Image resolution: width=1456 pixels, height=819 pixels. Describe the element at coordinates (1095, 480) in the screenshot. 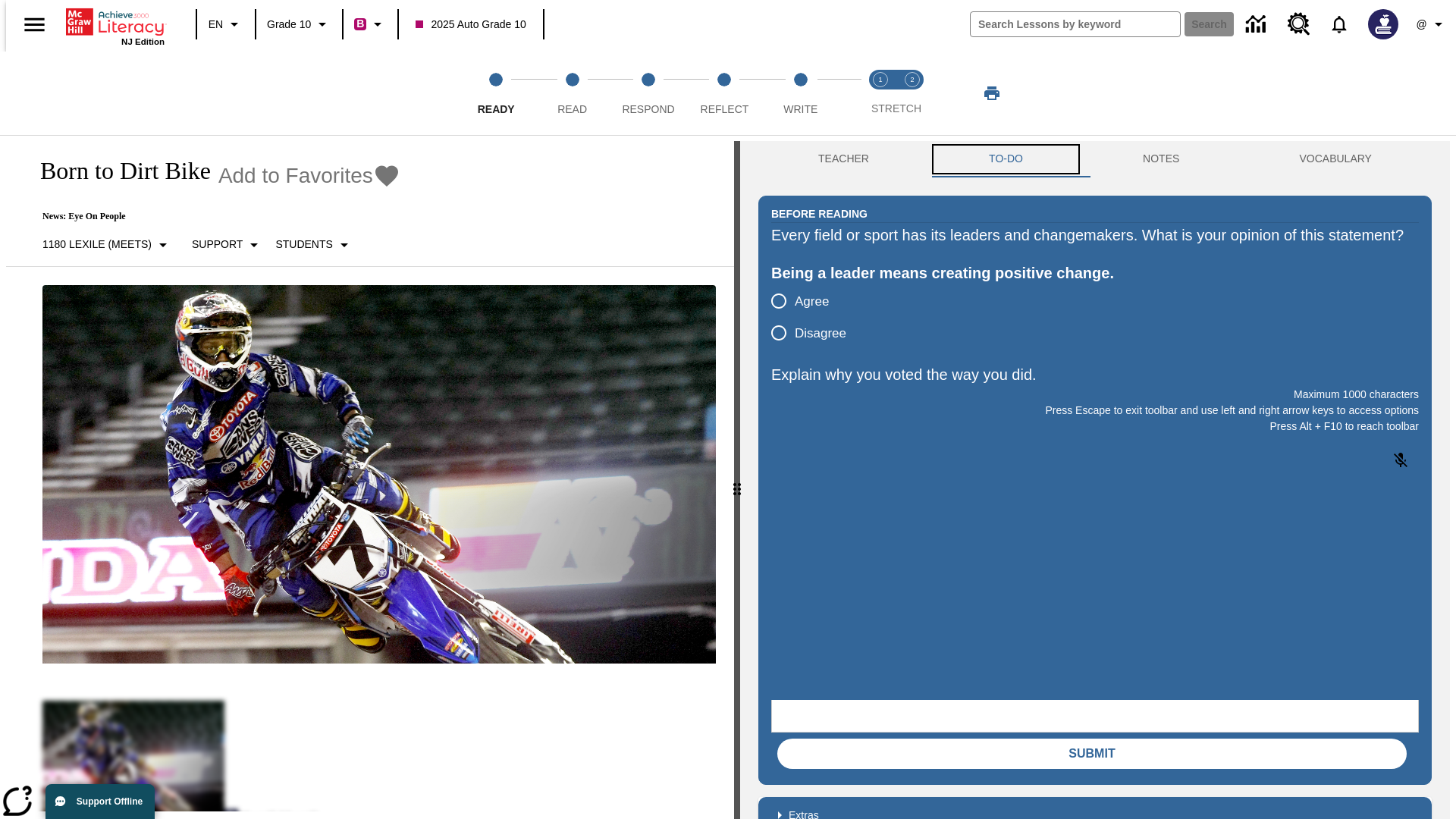

I see `div: activity` at that location.